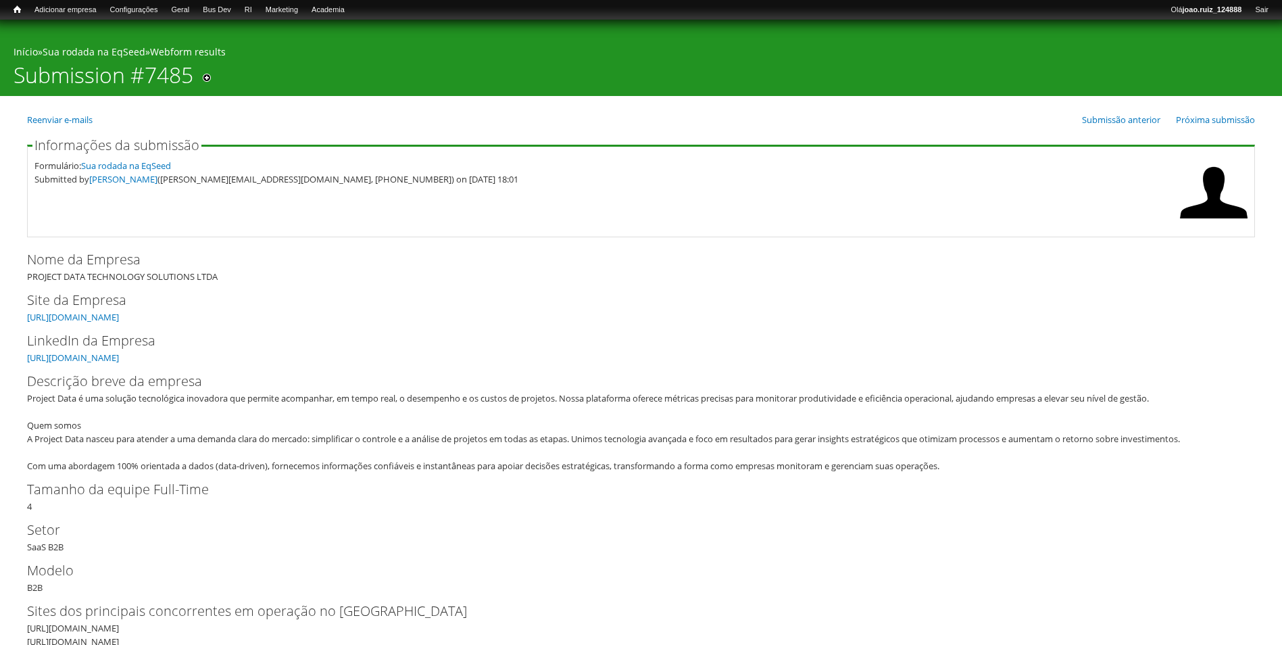 The image size is (1282, 645). I want to click on strong: joao.ruiz_124888, so click(1212, 9).